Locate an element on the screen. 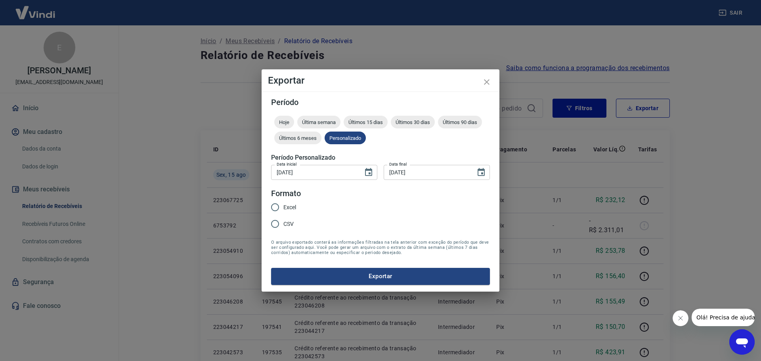 The width and height of the screenshot is (761, 361). label: Data final is located at coordinates (398, 164).